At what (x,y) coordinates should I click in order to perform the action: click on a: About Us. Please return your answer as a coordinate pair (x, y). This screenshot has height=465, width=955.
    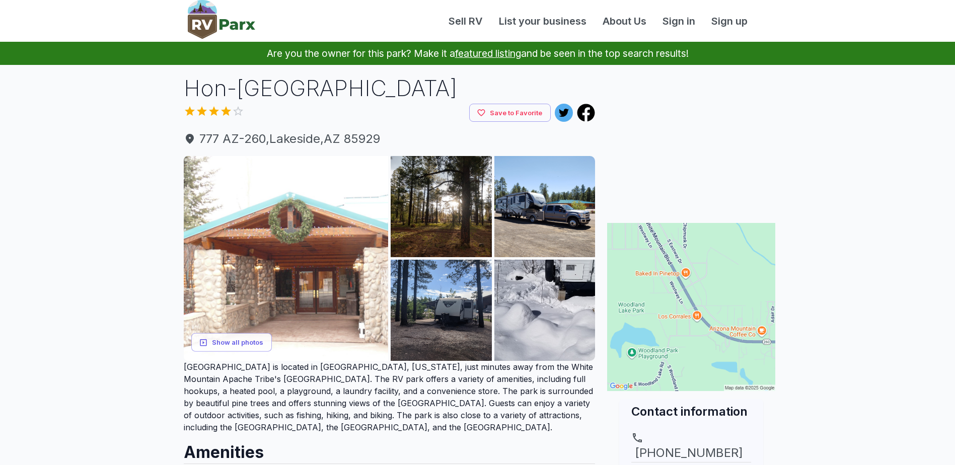
    Looking at the image, I should click on (624, 21).